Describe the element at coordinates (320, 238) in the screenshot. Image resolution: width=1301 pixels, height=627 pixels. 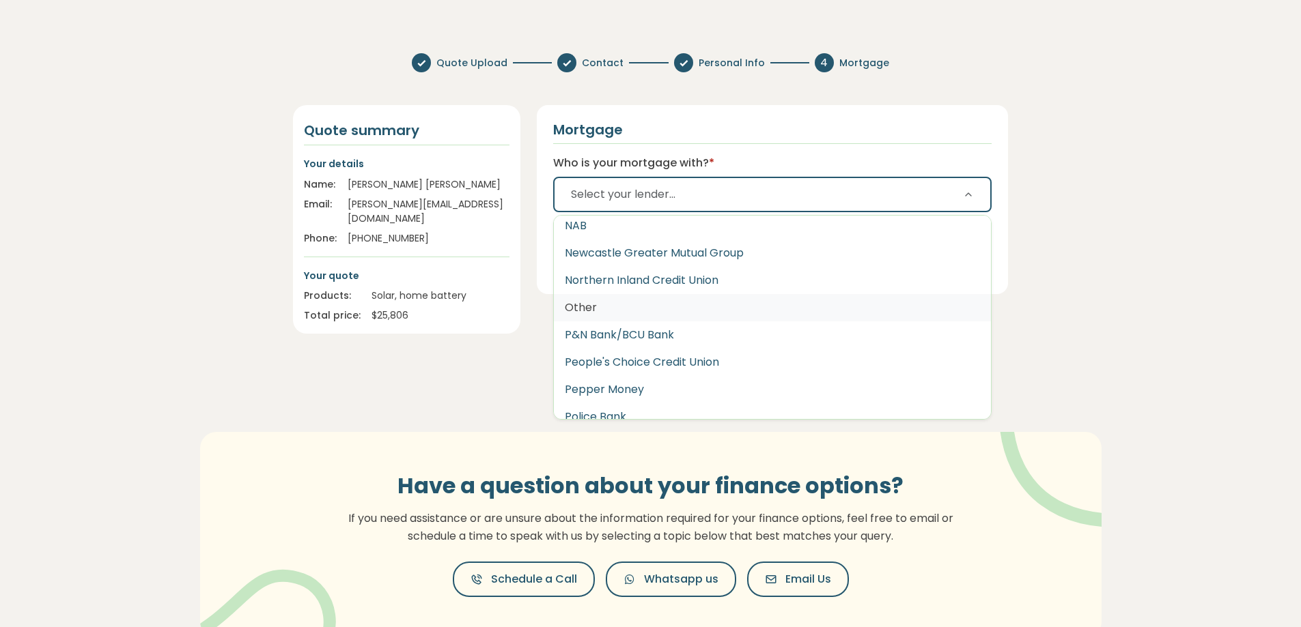
I see `div: Phone:` at that location.